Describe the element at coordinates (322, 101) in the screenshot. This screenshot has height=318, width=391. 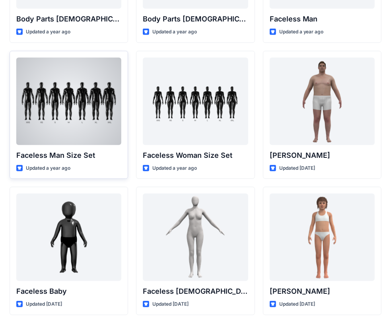
I see `a: Joseph` at that location.